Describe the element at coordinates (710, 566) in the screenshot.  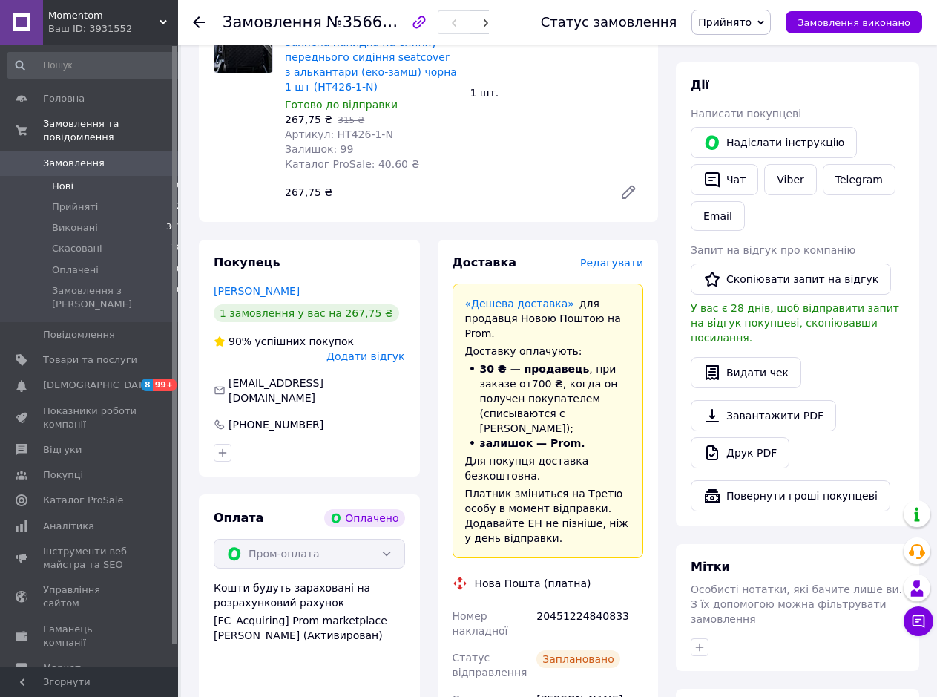
I see `span: Мітки` at that location.